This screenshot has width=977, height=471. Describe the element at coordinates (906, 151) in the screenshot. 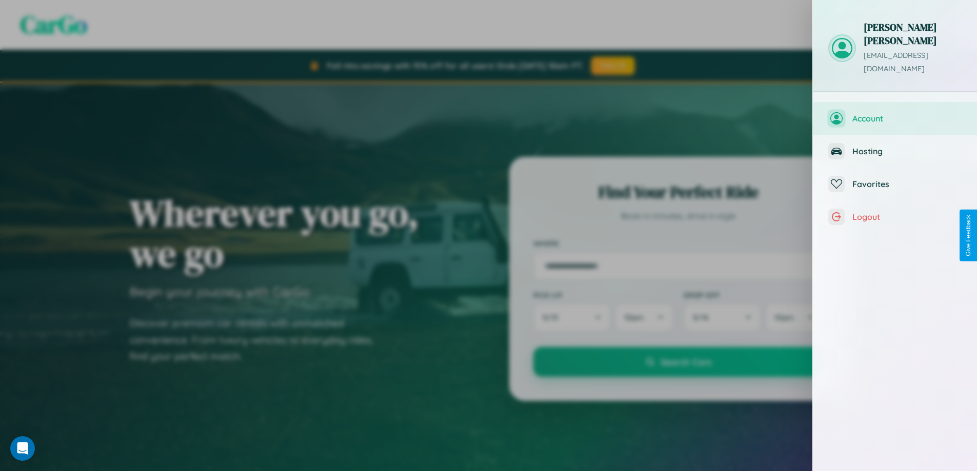

I see `span: Hosting` at that location.